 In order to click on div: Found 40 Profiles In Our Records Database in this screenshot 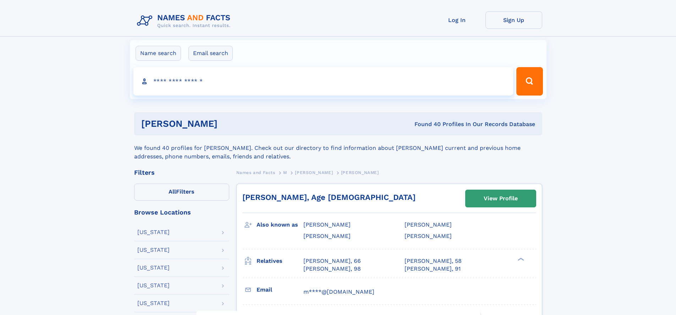, I will do `click(425, 124)`.